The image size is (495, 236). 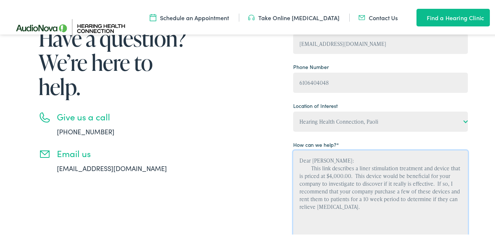 I want to click on a: Schedule an Appointment, so click(x=189, y=16).